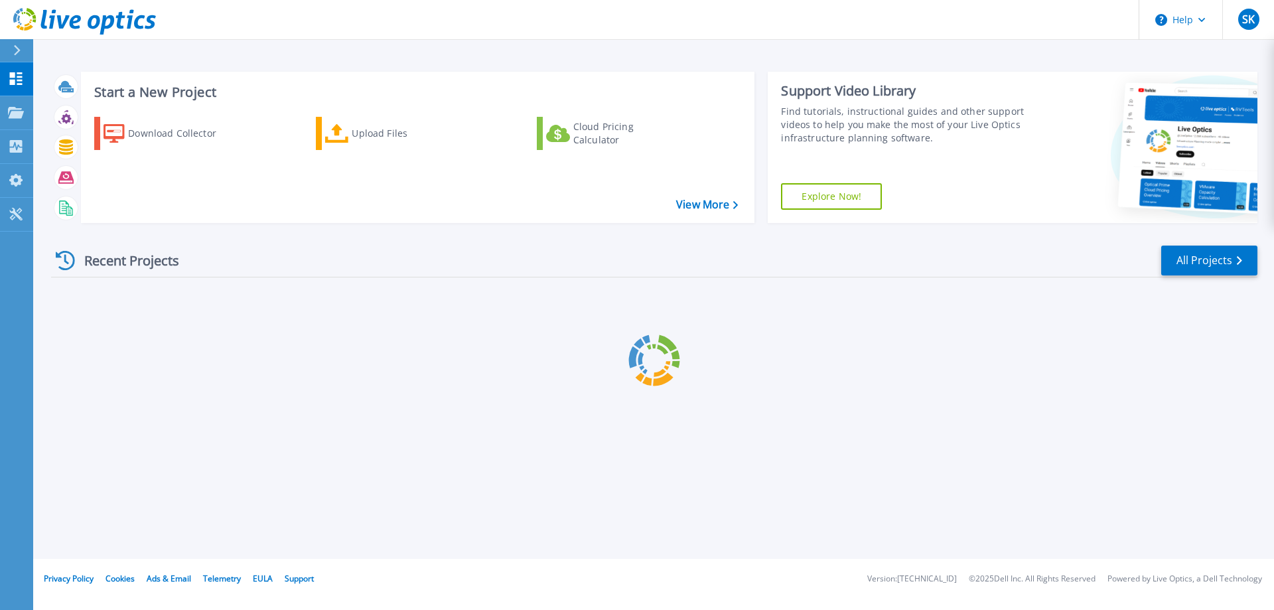  Describe the element at coordinates (1248, 19) in the screenshot. I see `span: SK` at that location.